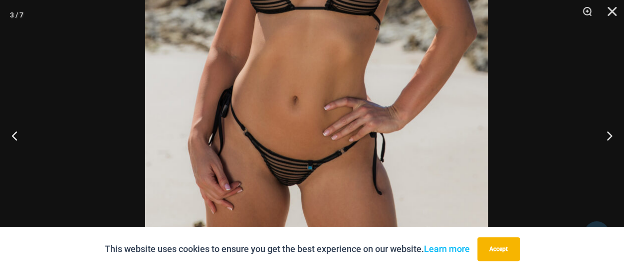  Describe the element at coordinates (605, 136) in the screenshot. I see `button: Next` at that location.